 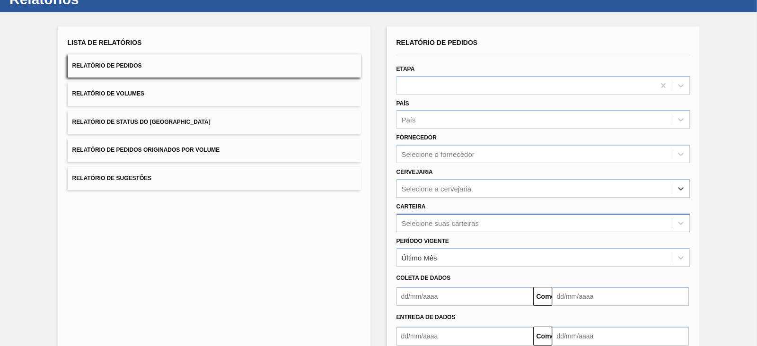 What do you see at coordinates (214, 150) in the screenshot?
I see `button: Relatório de Pedidos Originados por Volume` at bounding box center [214, 150].